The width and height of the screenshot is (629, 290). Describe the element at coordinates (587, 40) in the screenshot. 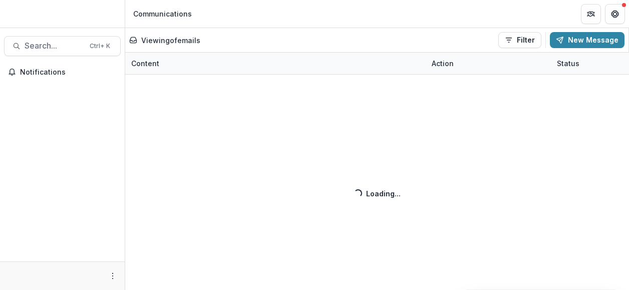

I see `button: New Message` at that location.